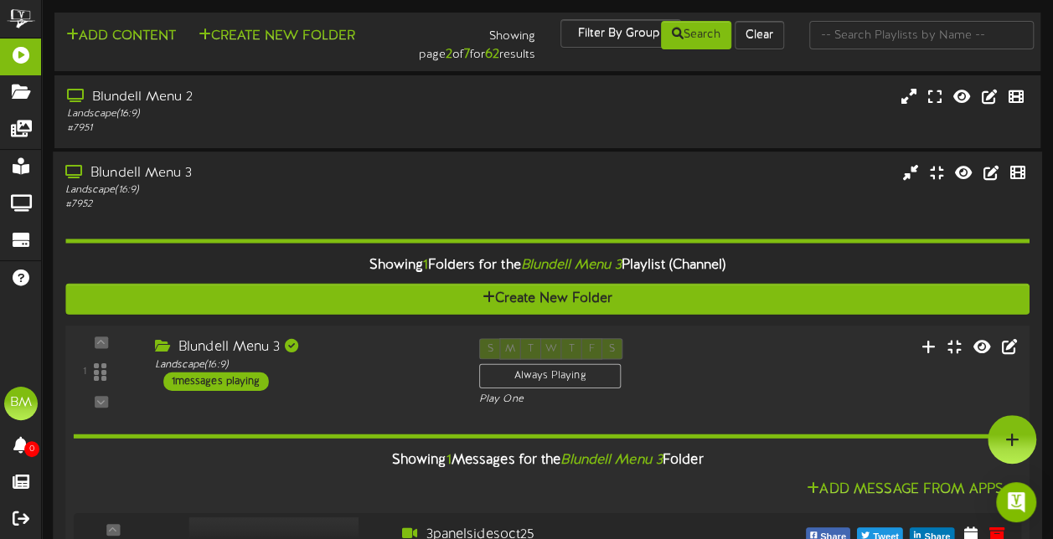 This screenshot has width=1053, height=539. I want to click on span: 0, so click(32, 449).